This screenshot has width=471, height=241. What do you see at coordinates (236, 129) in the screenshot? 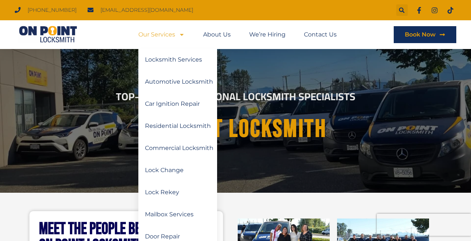
I see `h1: On point Locksmith` at bounding box center [236, 129].